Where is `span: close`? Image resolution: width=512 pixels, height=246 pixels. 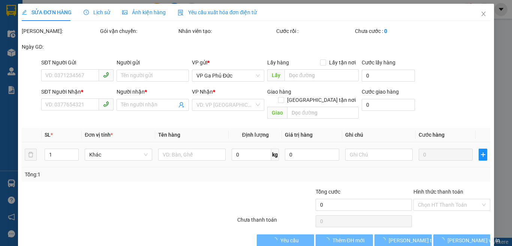 span: close is located at coordinates (484, 14).